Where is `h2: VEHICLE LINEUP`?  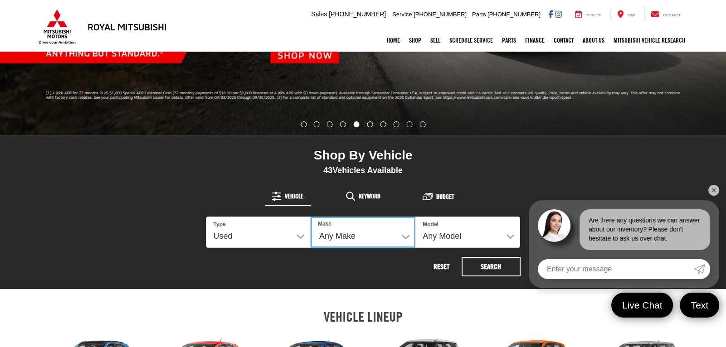 h2: VEHICLE LINEUP is located at coordinates (363, 317).